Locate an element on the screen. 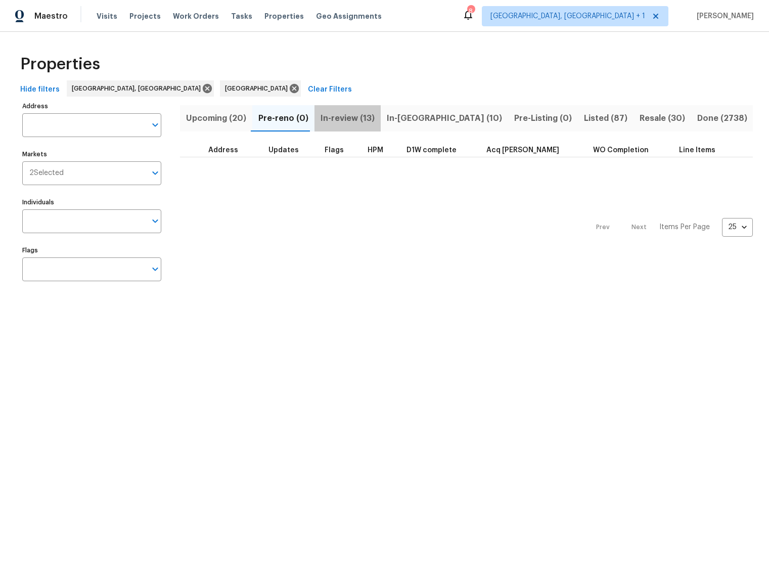 This screenshot has width=769, height=570. span: Updates is located at coordinates (284, 150).